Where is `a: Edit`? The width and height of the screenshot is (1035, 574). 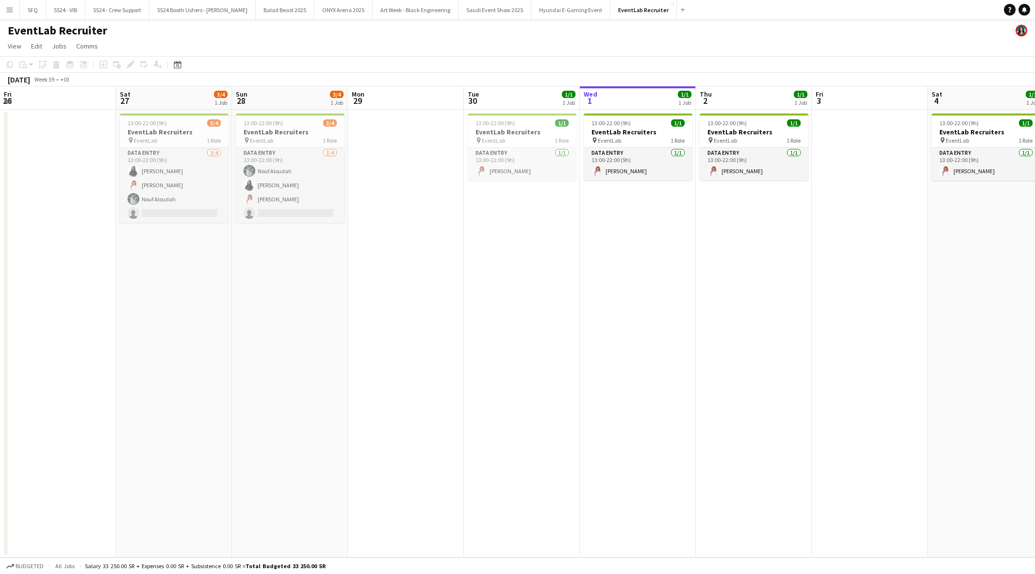
a: Edit is located at coordinates (36, 46).